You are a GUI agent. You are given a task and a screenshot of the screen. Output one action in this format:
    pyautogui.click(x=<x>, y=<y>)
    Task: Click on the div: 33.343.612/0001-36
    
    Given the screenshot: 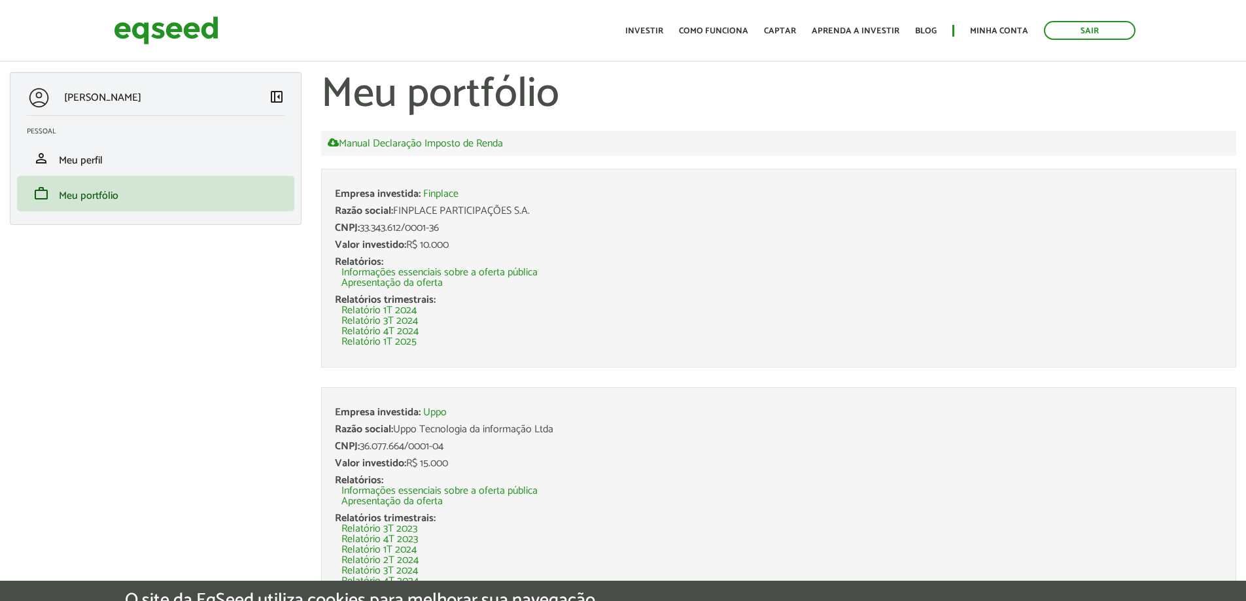 What is the action you would take?
    pyautogui.click(x=778, y=228)
    